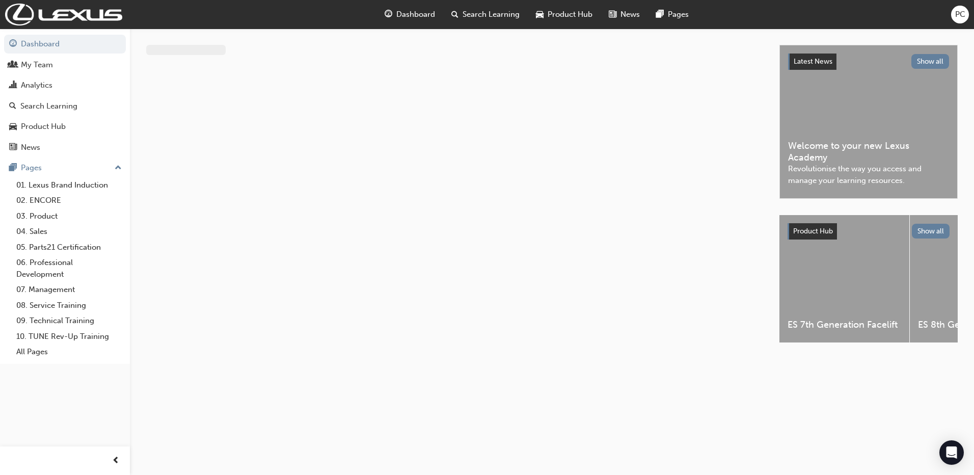 The image size is (974, 475). Describe the element at coordinates (869, 62) in the screenshot. I see `a: Latest NewsShow all` at that location.